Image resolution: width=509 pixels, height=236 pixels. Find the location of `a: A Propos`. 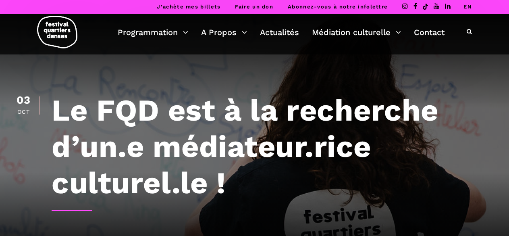

a: A Propos is located at coordinates (224, 32).